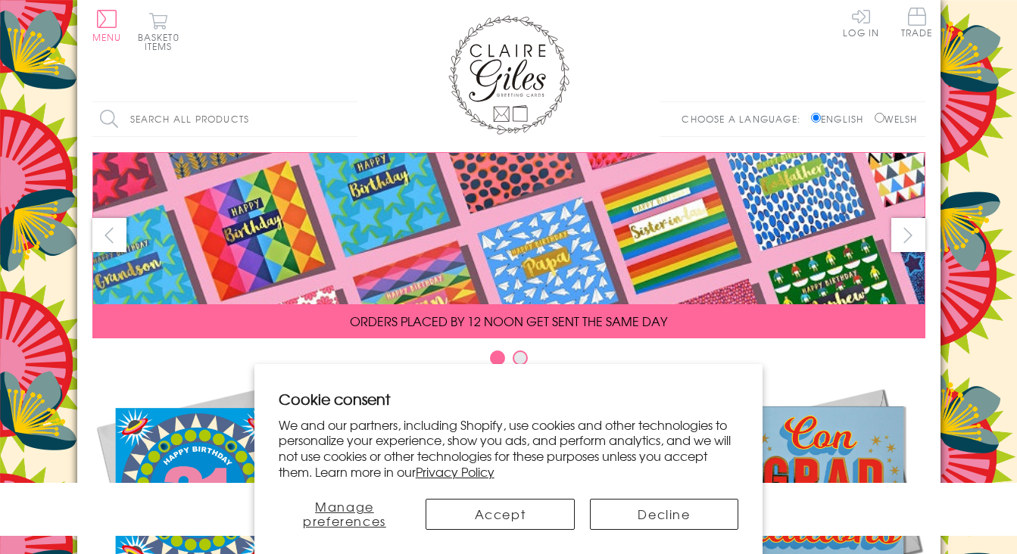 This screenshot has height=554, width=1017. I want to click on input: English, so click(815, 117).